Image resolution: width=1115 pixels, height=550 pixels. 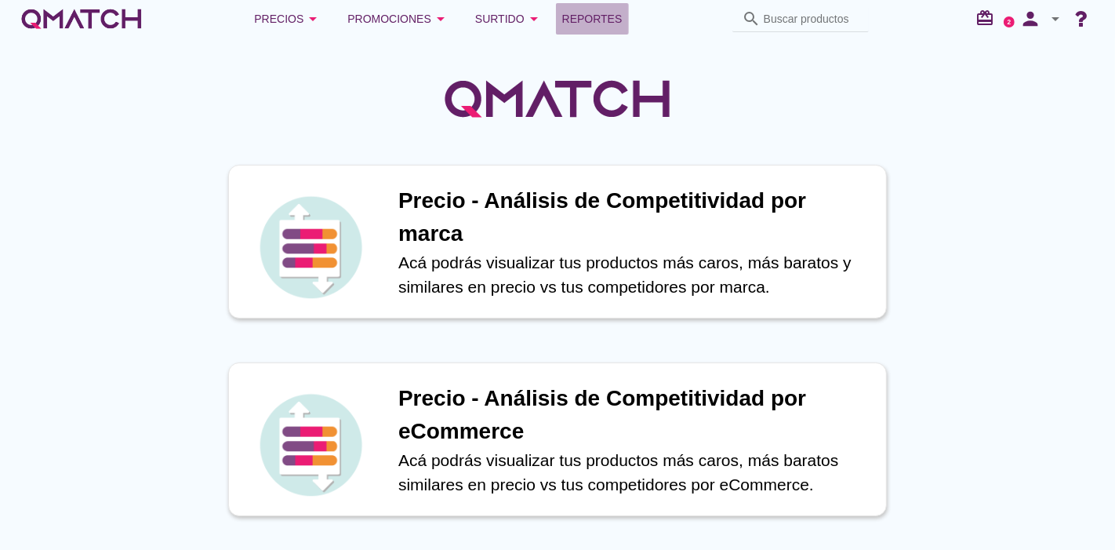 What do you see at coordinates (557, 241) in the screenshot?
I see `a: iconPrecio - Análisis de Competitividad por marcaAcá podrás visualizar tus productos más caros, m...` at bounding box center [557, 241].